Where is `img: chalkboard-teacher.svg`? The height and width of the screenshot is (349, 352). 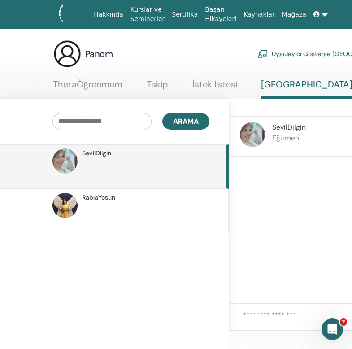
img: chalkboard-teacher.svg is located at coordinates (263, 54).